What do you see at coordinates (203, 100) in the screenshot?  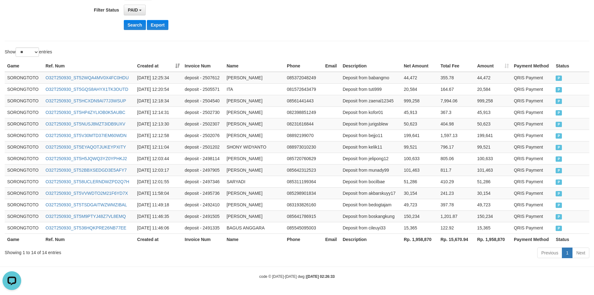 I see `td: deposit - 2504540` at bounding box center [203, 100].